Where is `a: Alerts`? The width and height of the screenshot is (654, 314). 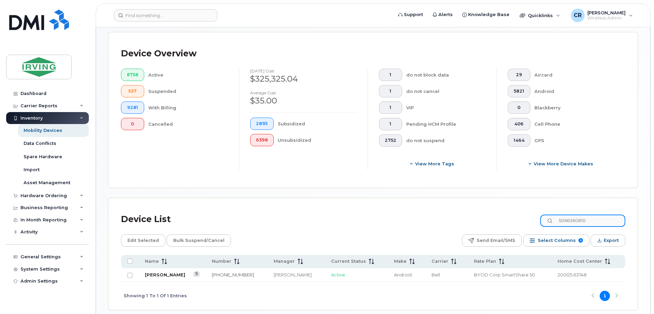 a: Alerts is located at coordinates (442, 15).